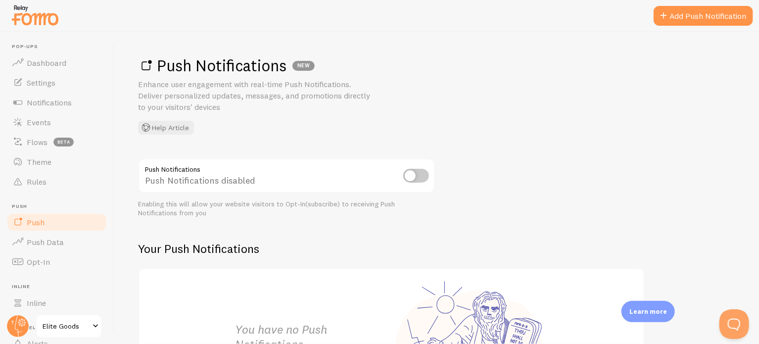  What do you see at coordinates (38, 262) in the screenshot?
I see `span: Opt-In` at bounding box center [38, 262].